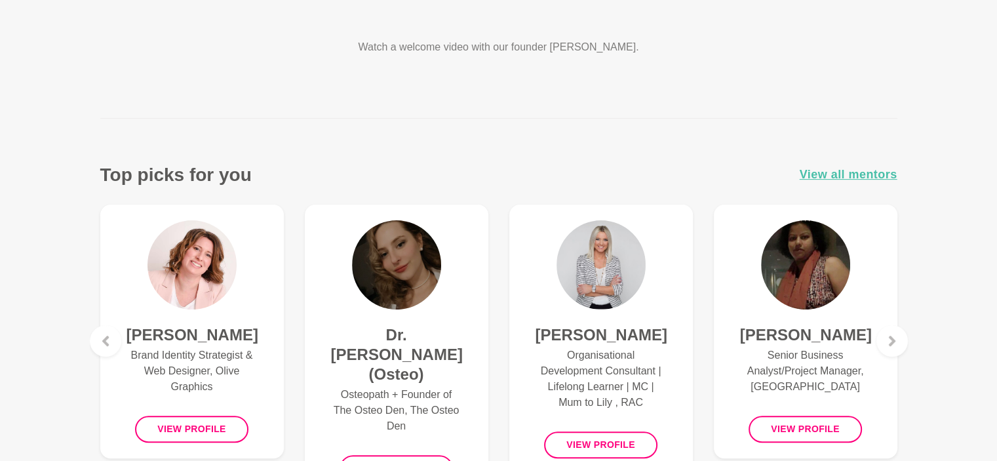 The image size is (997, 461). What do you see at coordinates (397, 265) in the screenshot?
I see `img: Dr. Anastasiya Ovechkin (Osteo)` at bounding box center [397, 265].